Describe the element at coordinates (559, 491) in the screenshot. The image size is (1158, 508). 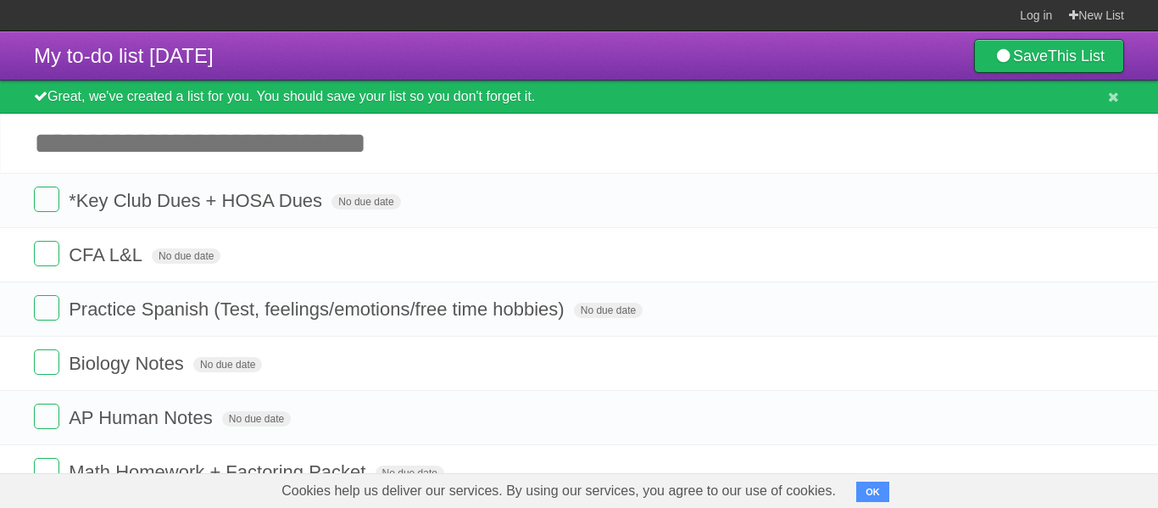
I see `span: Cookies help us deliver our services. By using our services, you agree to our use of cookies.` at that location.